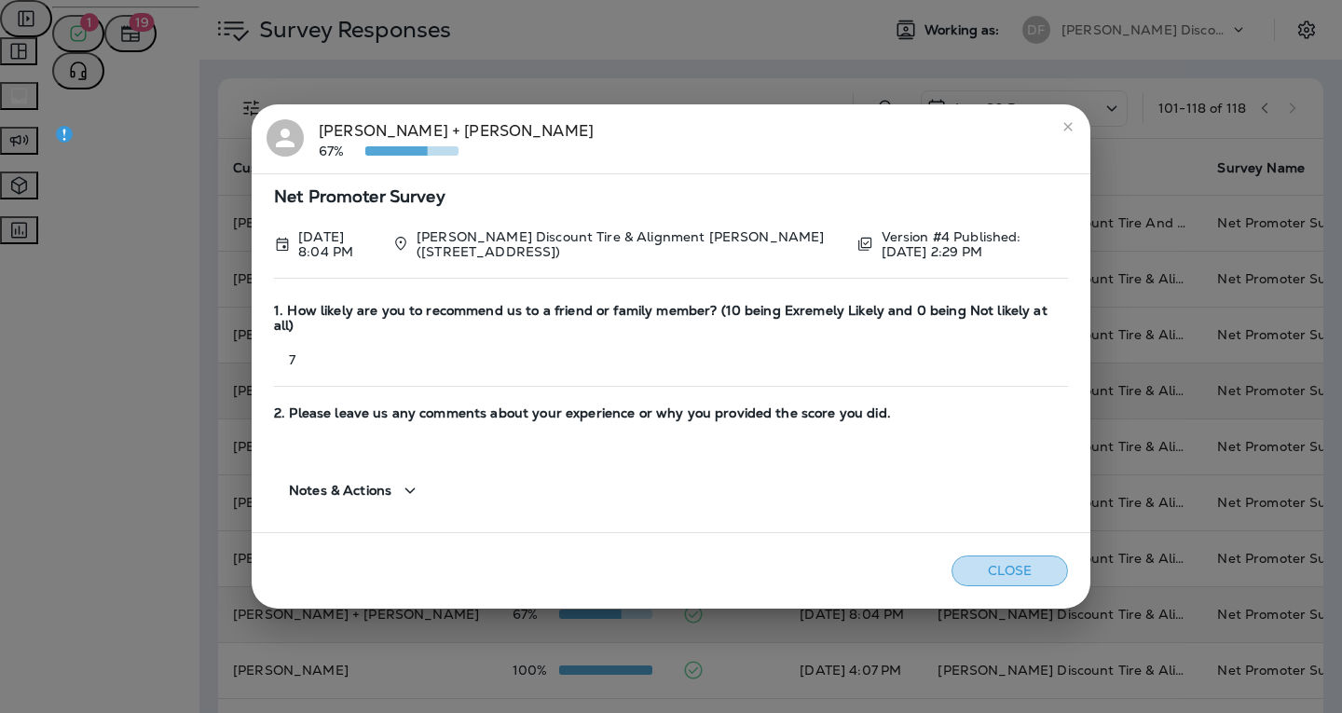  Describe the element at coordinates (1068, 127) in the screenshot. I see `button: close` at that location.